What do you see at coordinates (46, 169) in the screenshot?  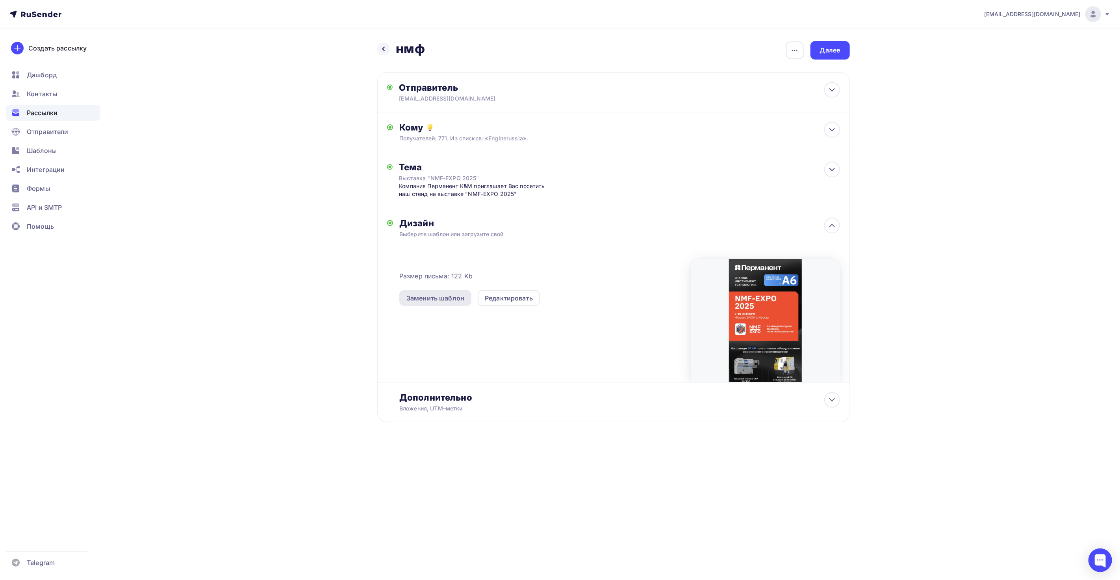 I see `span: Интеграции` at bounding box center [46, 169].